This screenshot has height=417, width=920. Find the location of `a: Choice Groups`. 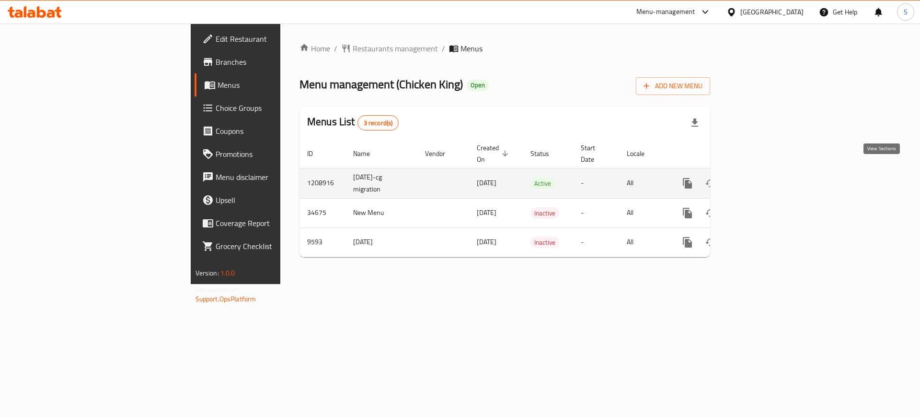

a: Choice Groups is located at coordinates (269, 108).